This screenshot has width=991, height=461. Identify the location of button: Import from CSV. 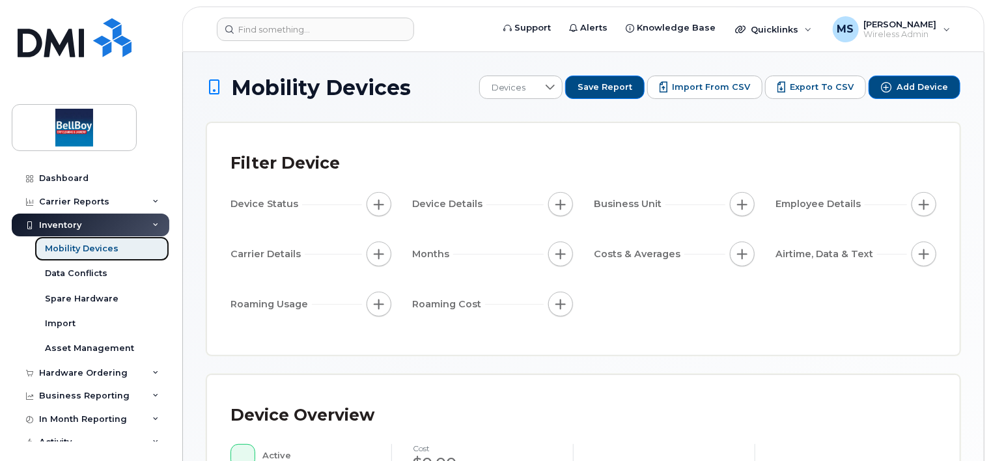
(704, 87).